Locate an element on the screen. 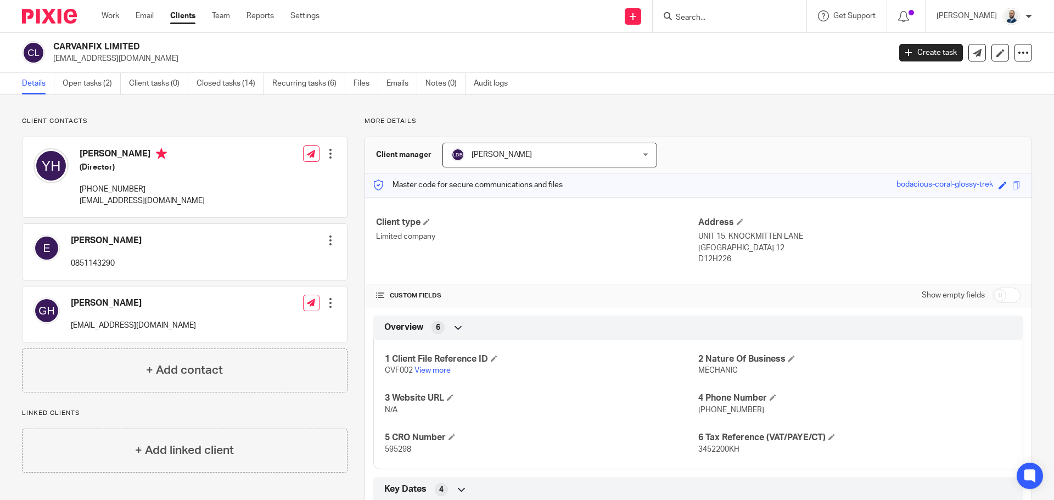  a: Email is located at coordinates (144, 16).